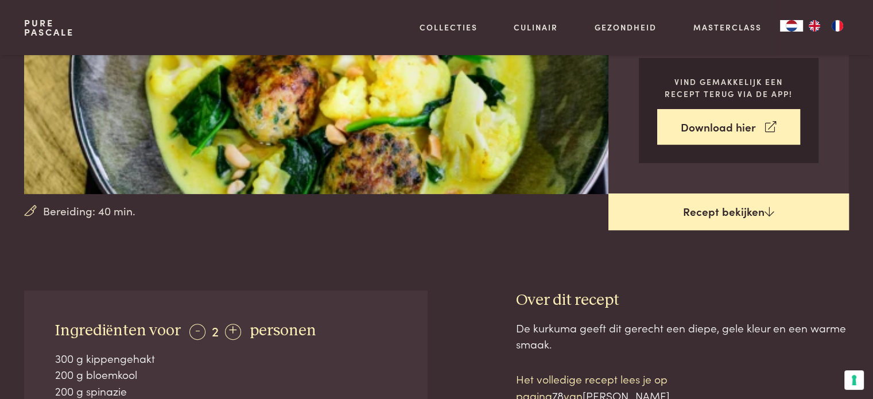 The width and height of the screenshot is (873, 399). Describe the element at coordinates (728, 212) in the screenshot. I see `a: Recept bekijken` at that location.